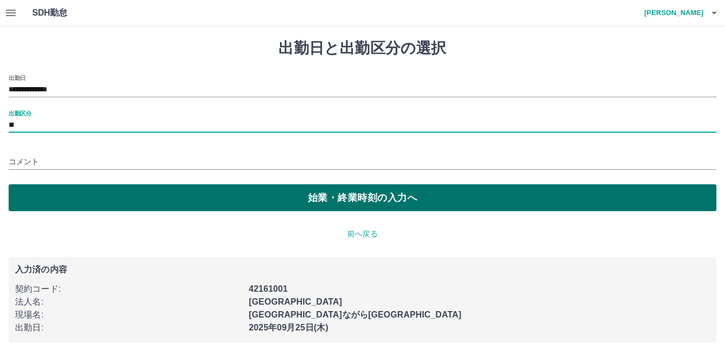 The height and width of the screenshot is (353, 725). I want to click on p: 前へ戻る, so click(362, 234).